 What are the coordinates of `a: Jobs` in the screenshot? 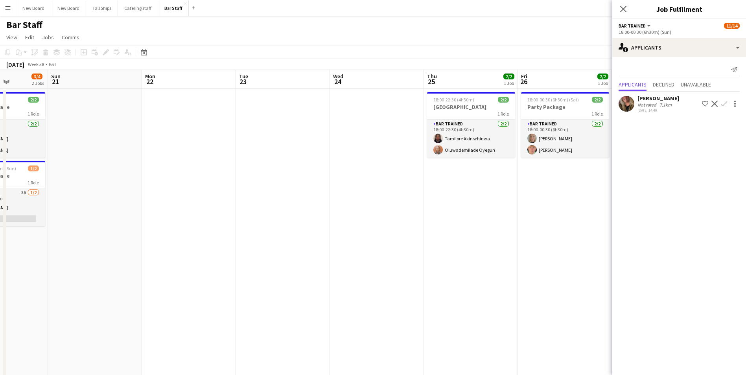 It's located at (48, 37).